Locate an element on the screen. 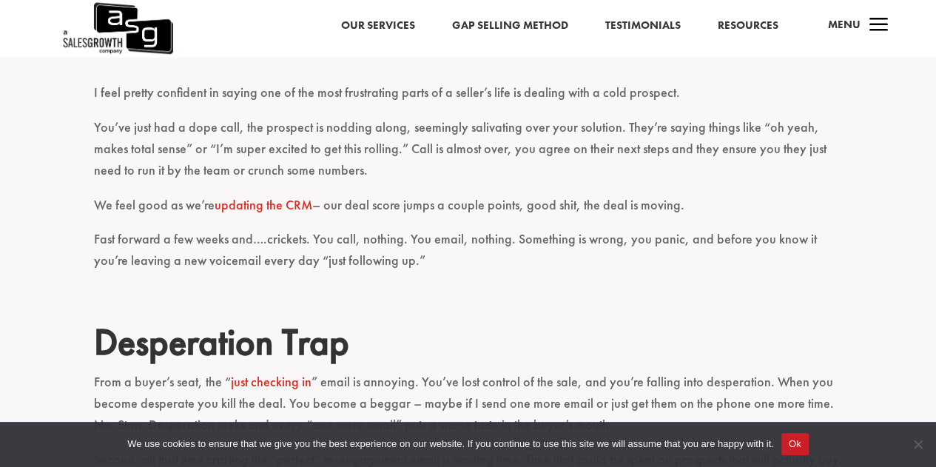 This screenshot has width=936, height=467. a: Gap Selling Method is located at coordinates (509, 26).